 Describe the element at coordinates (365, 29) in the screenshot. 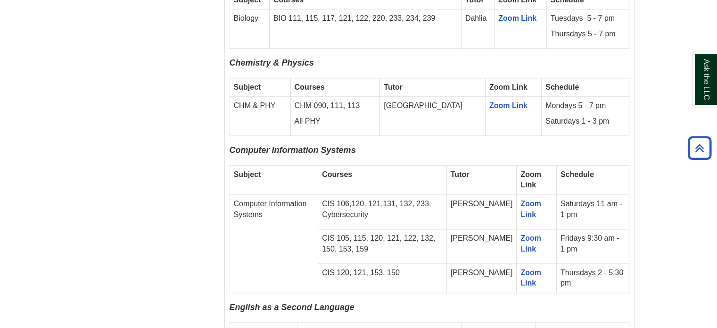

I see `td: BIO 111, 115, 117, 121, 122, 220, 233, 234, 239` at that location.